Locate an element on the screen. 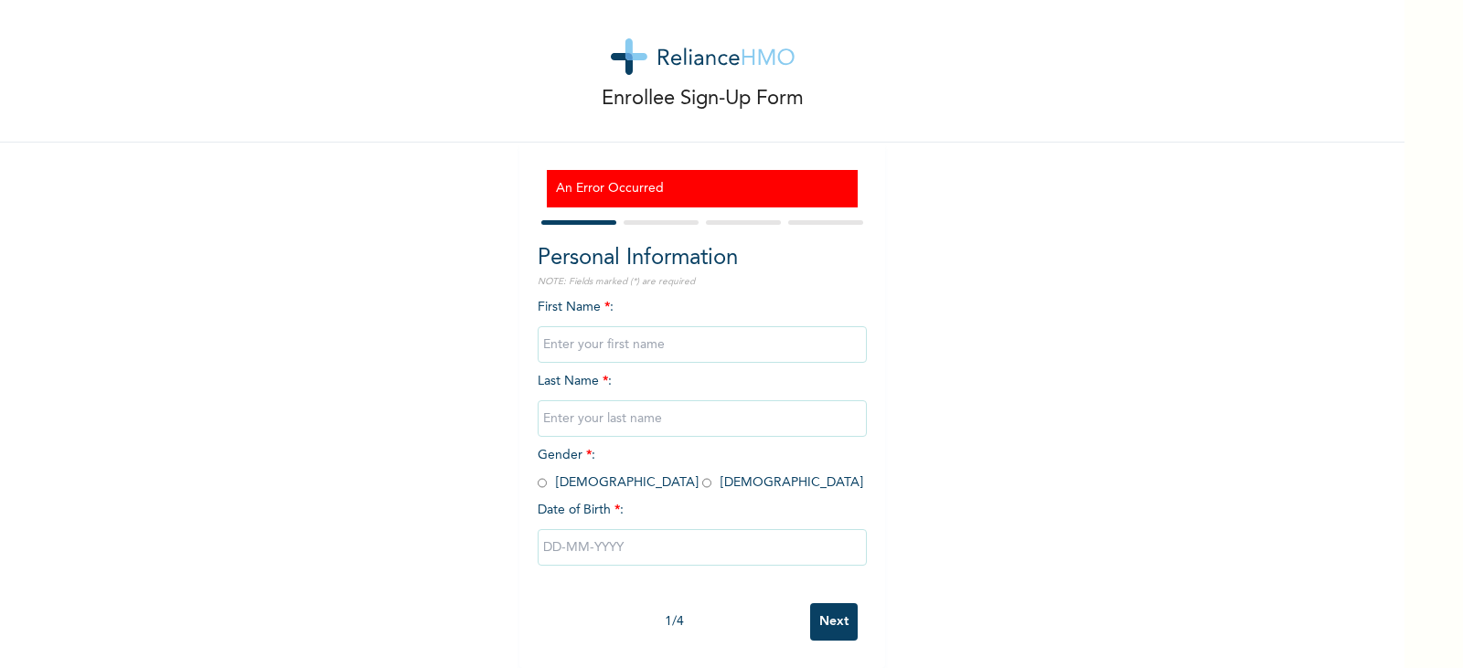 The height and width of the screenshot is (668, 1463). p: Enrollee Sign-Up Form is located at coordinates (702, 99).